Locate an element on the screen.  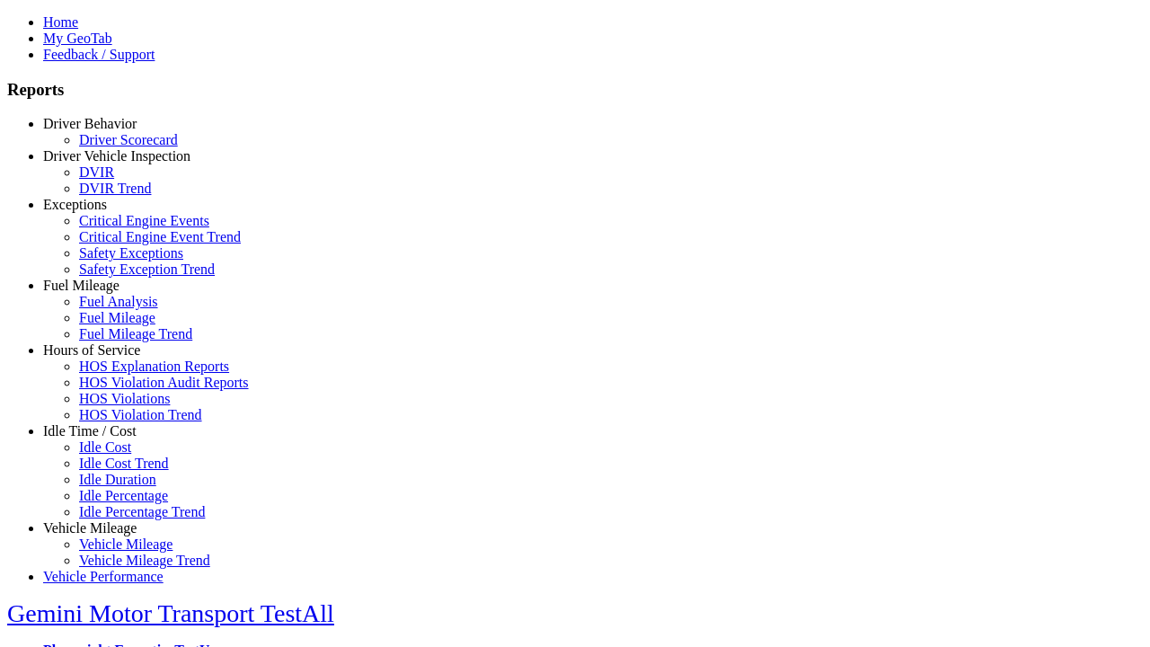
a: My GeoTab is located at coordinates (77, 38).